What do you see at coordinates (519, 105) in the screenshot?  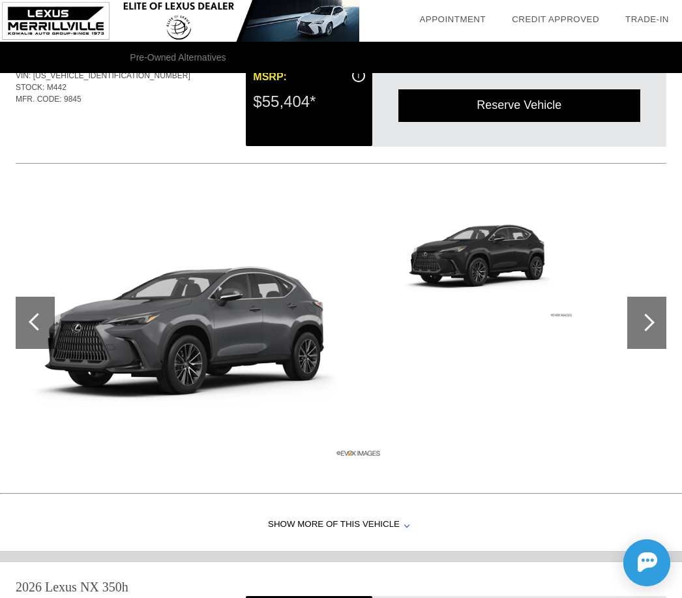 I see `div: Reserve Vehicle` at bounding box center [519, 105].